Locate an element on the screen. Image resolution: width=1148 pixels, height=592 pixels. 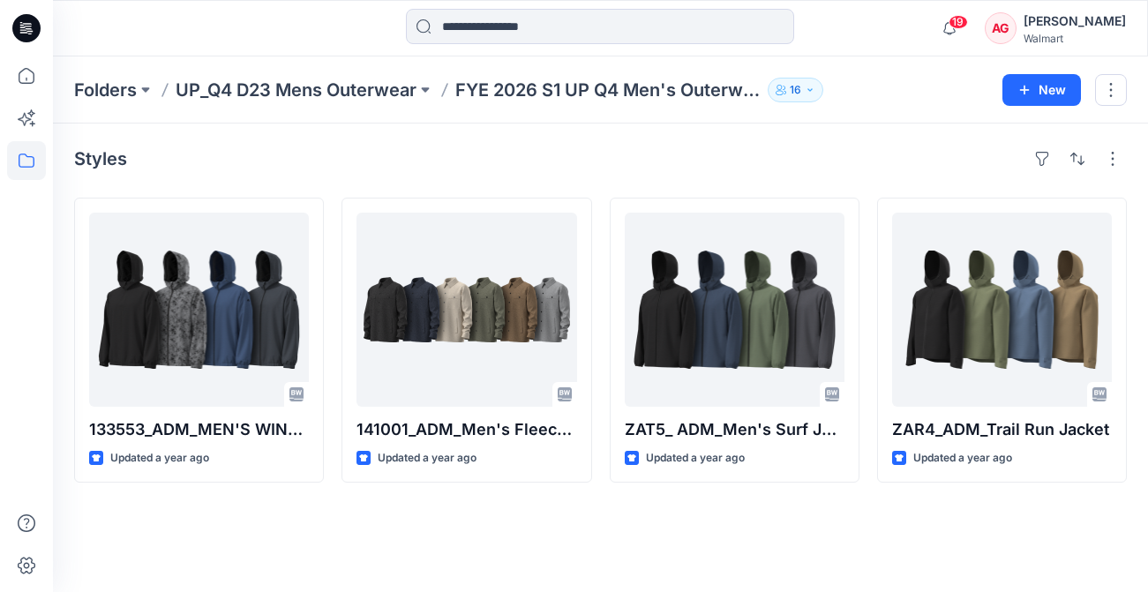
a: 133553_ADM_MEN'S WINDBREAKER is located at coordinates (199, 310).